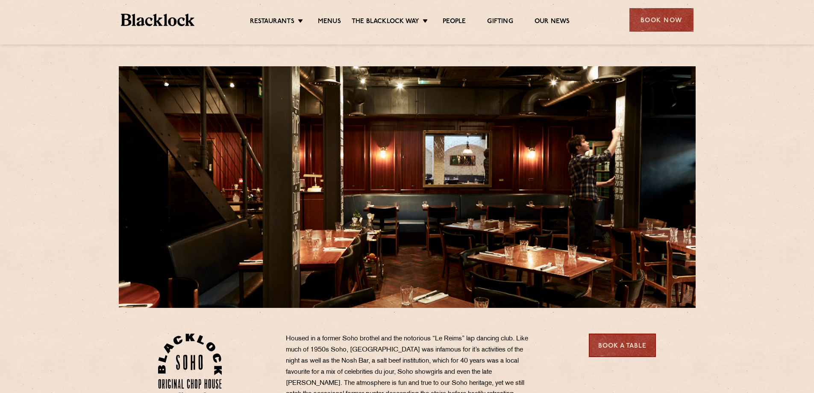 Image resolution: width=814 pixels, height=393 pixels. I want to click on a: The Blacklock Way, so click(385, 22).